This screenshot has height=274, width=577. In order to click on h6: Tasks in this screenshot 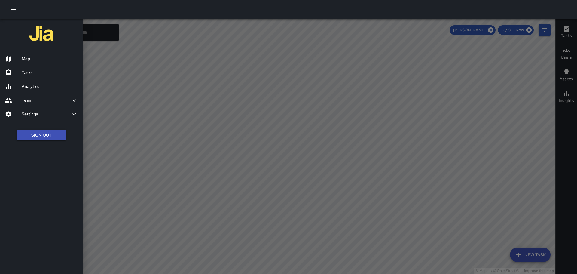, I will do `click(50, 73)`.